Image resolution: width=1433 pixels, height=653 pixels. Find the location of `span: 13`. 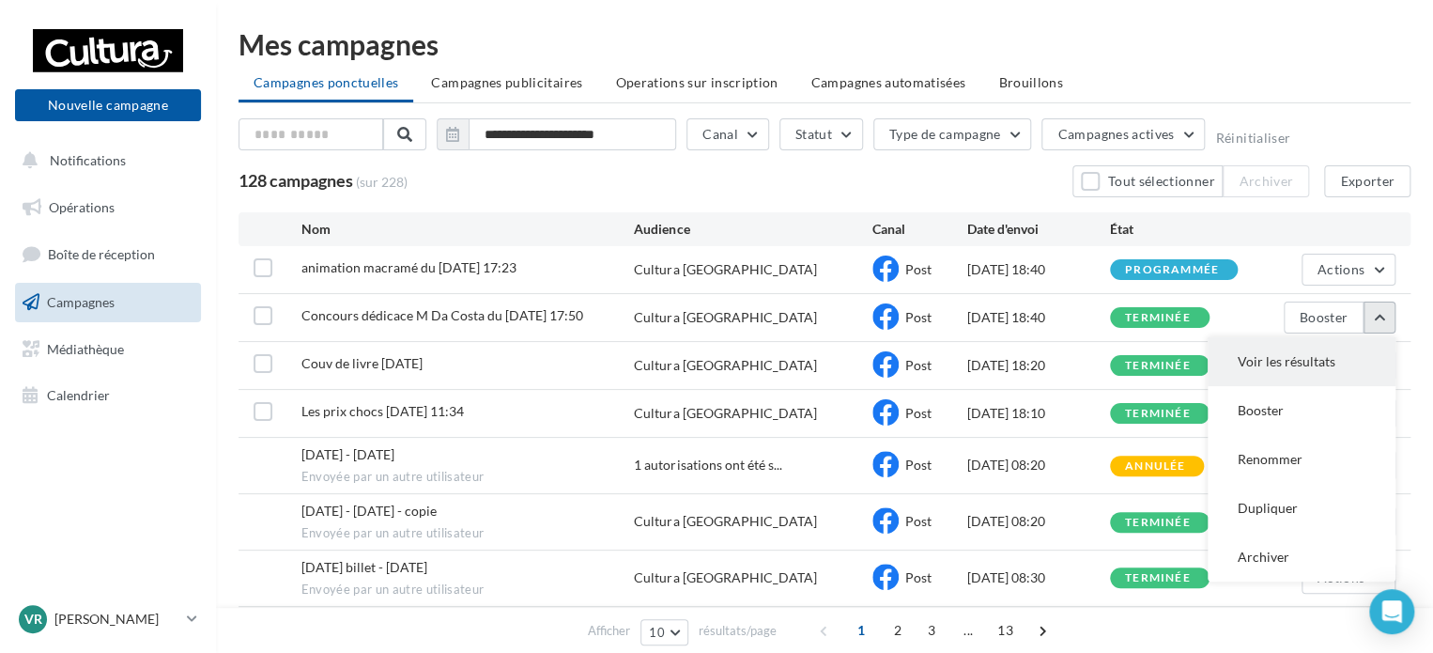

span: 13 is located at coordinates (1005, 630).